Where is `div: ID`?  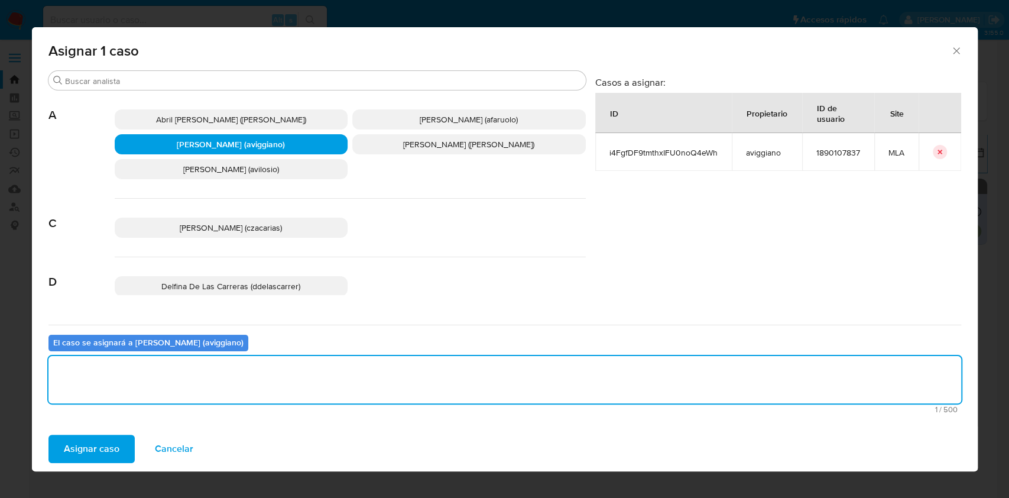 div: ID is located at coordinates (614, 113).